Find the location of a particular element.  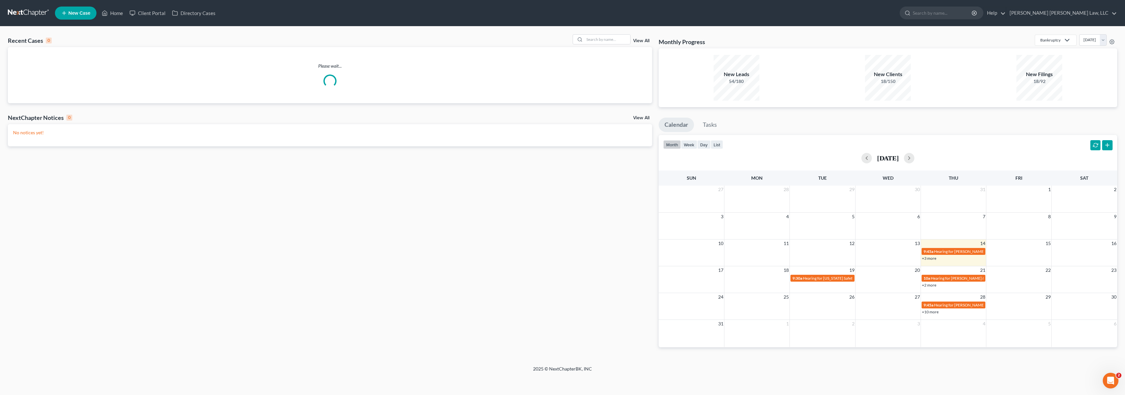

span: Sun is located at coordinates (691, 178).